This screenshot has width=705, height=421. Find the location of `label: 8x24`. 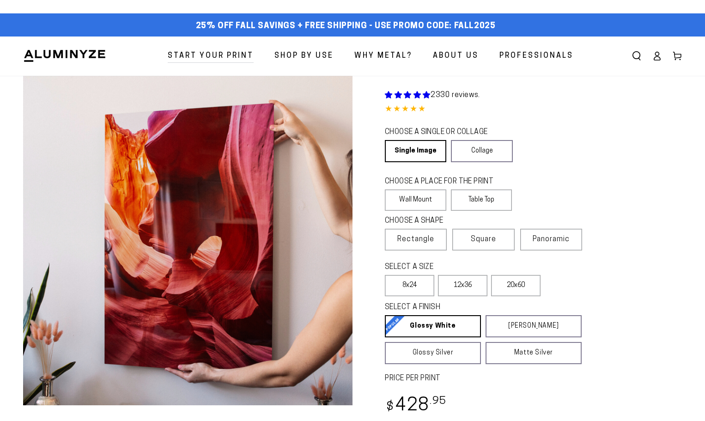

label: 8x24 is located at coordinates (409, 285).